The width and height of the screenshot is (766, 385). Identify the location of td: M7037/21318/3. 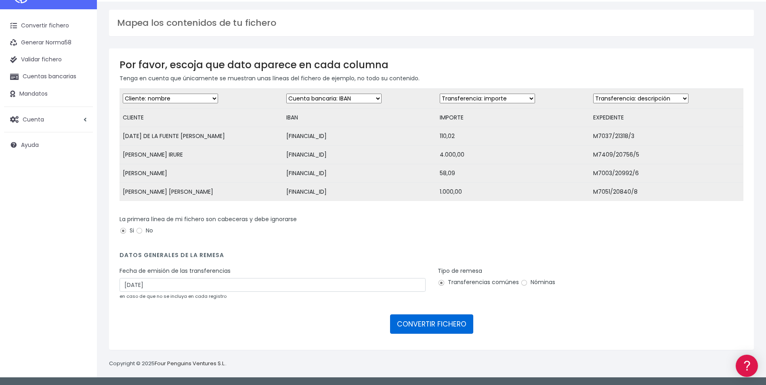
(667, 137).